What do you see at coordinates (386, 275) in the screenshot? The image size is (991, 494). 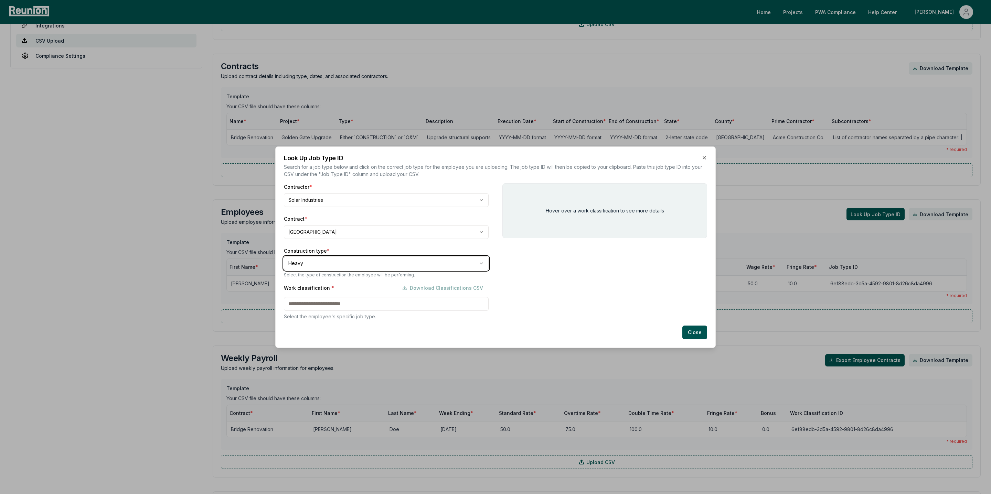 I see `p: Select the type of construction the employee will be performing.` at bounding box center [386, 275].